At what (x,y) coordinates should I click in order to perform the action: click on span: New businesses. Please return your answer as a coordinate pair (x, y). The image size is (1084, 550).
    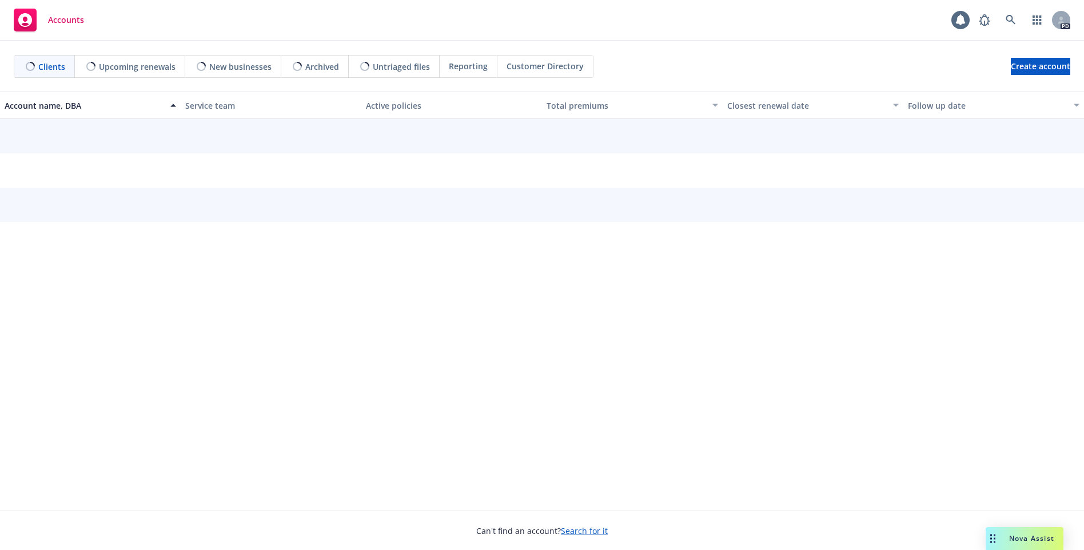
    Looking at the image, I should click on (240, 66).